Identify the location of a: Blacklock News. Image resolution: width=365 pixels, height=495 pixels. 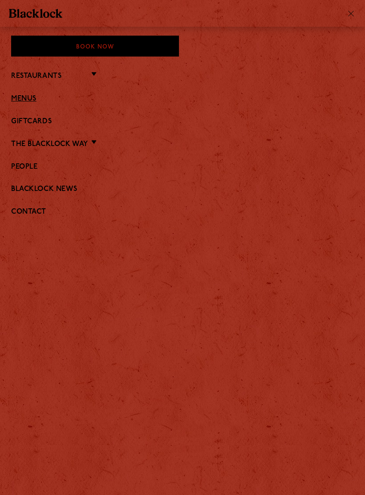
(182, 189).